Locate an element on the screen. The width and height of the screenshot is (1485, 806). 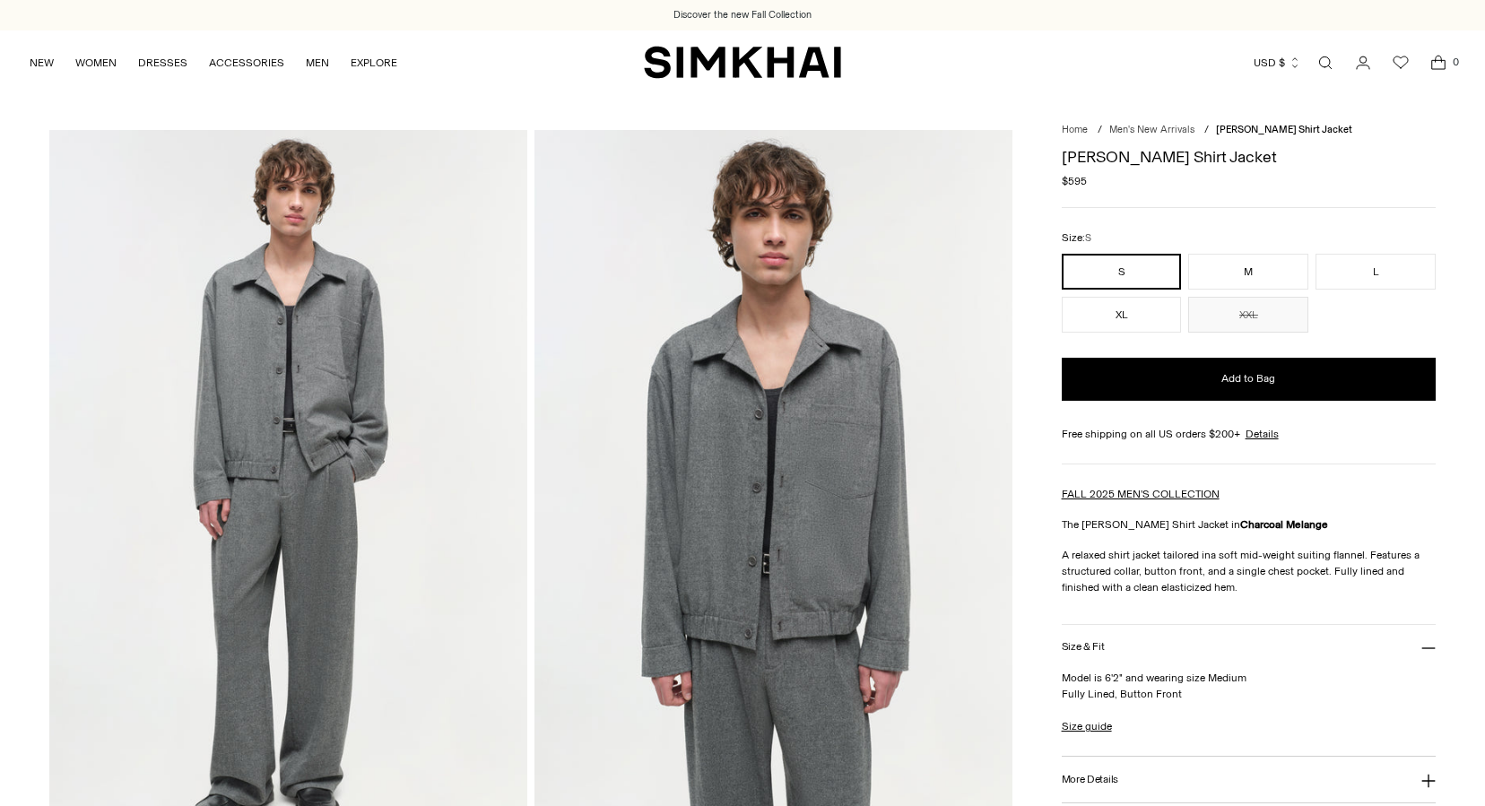
a: Open cart modal is located at coordinates (1438, 63).